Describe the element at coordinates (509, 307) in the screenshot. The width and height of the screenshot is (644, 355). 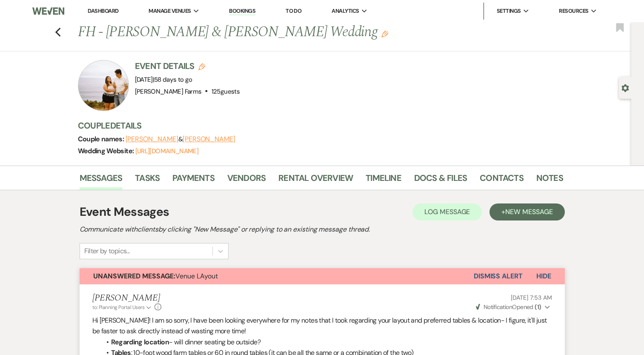
I see `span: Opened` at that location.